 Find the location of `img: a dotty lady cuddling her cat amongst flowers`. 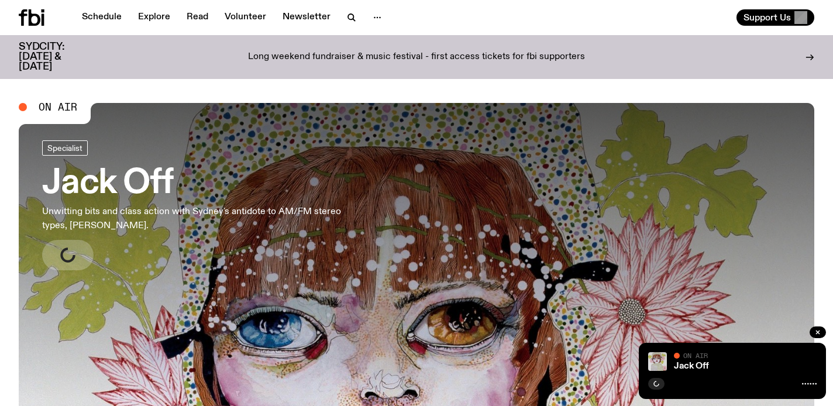

img: a dotty lady cuddling her cat amongst flowers is located at coordinates (658, 362).